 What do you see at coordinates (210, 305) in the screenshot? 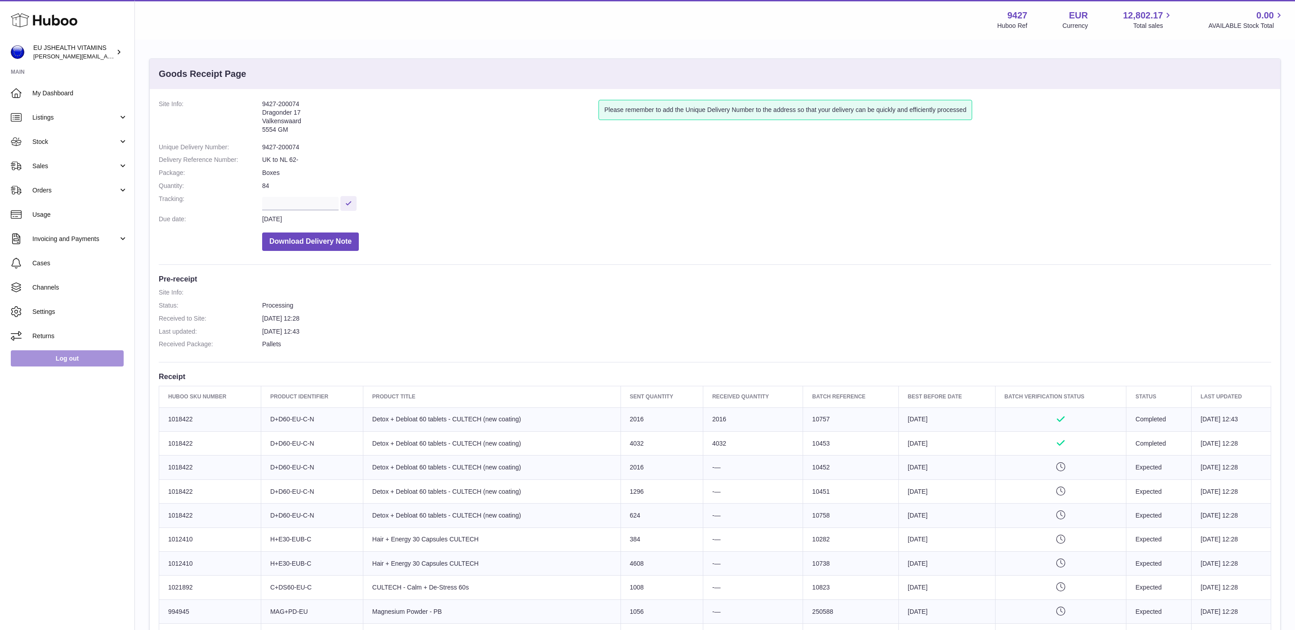
I see `dt: Status:` at bounding box center [210, 305].